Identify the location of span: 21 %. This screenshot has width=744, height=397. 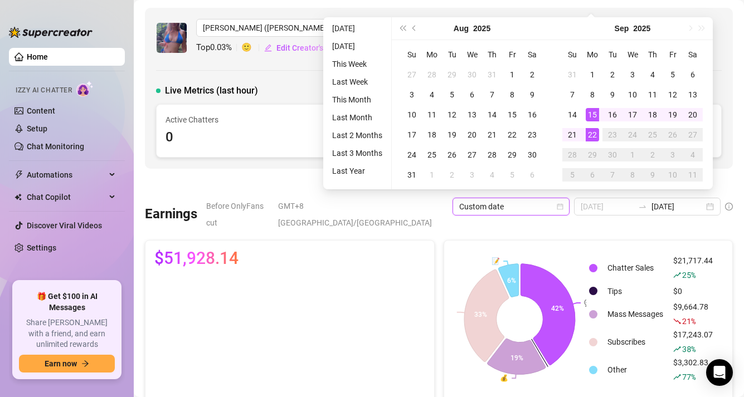
(688, 321).